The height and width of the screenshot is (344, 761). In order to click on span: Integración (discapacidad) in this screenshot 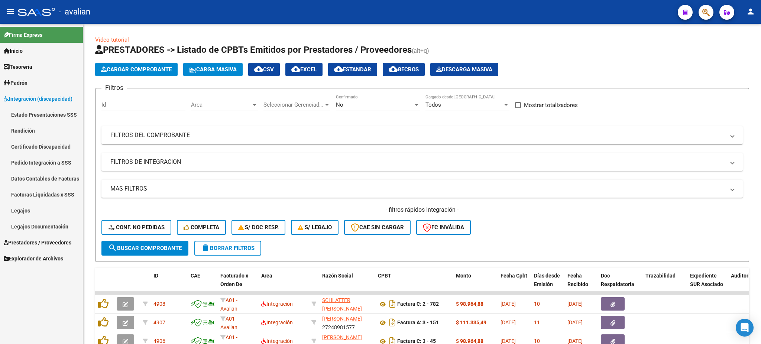, I will do `click(38, 99)`.